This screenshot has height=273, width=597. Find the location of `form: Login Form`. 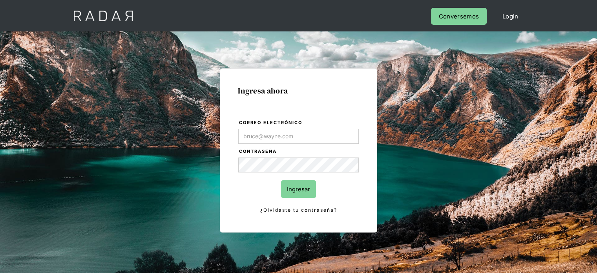

form: Login Form is located at coordinates (298, 166).